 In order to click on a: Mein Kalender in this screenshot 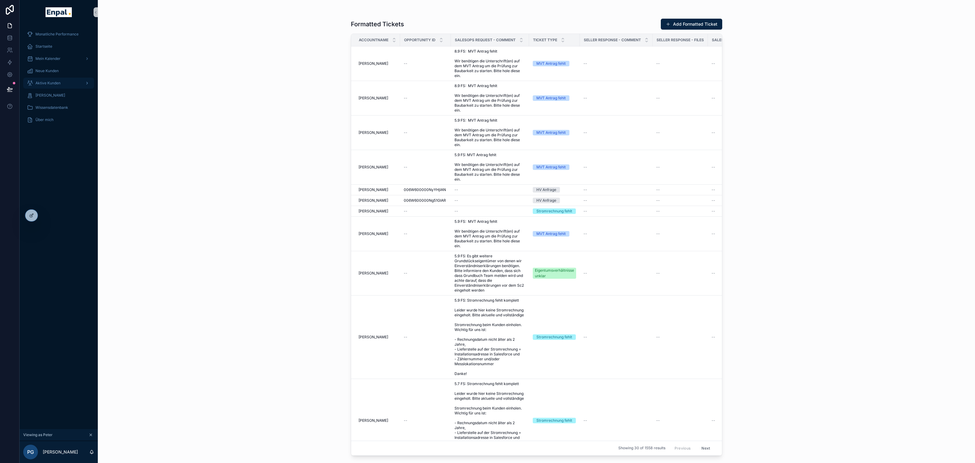, I will do `click(59, 59)`.